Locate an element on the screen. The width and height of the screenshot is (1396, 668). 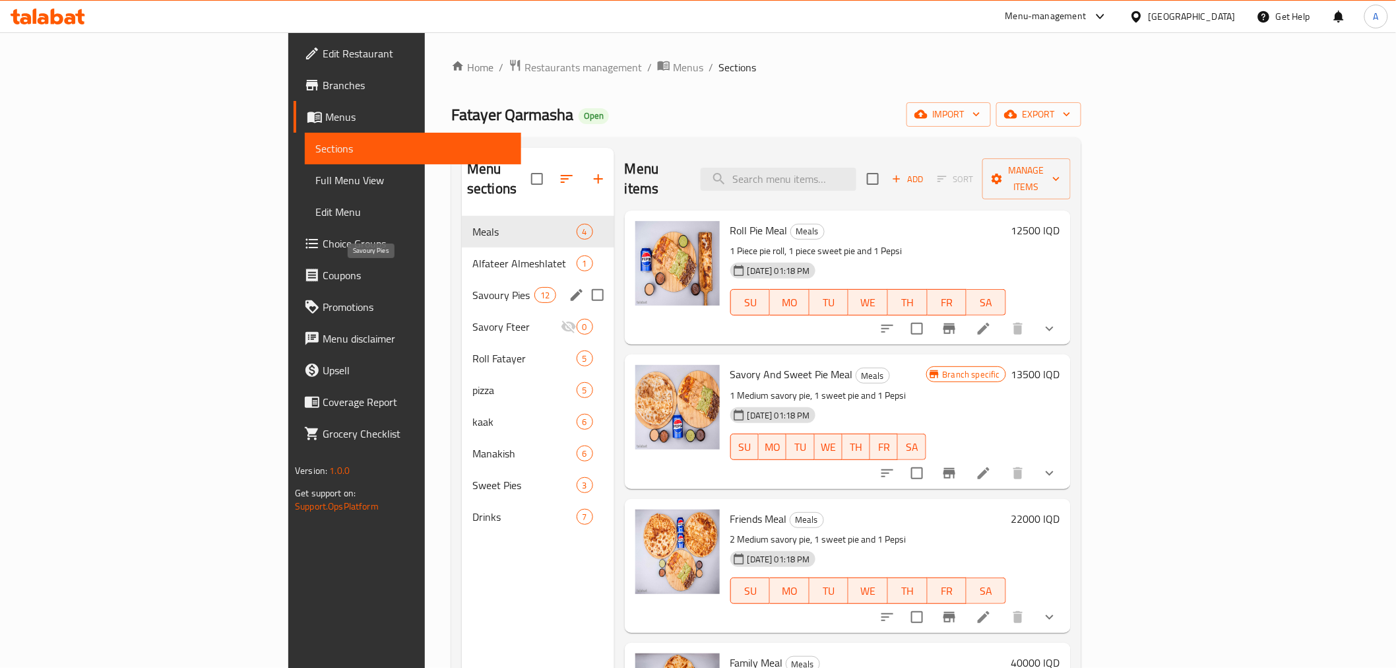
a: Coupons is located at coordinates (407, 275).